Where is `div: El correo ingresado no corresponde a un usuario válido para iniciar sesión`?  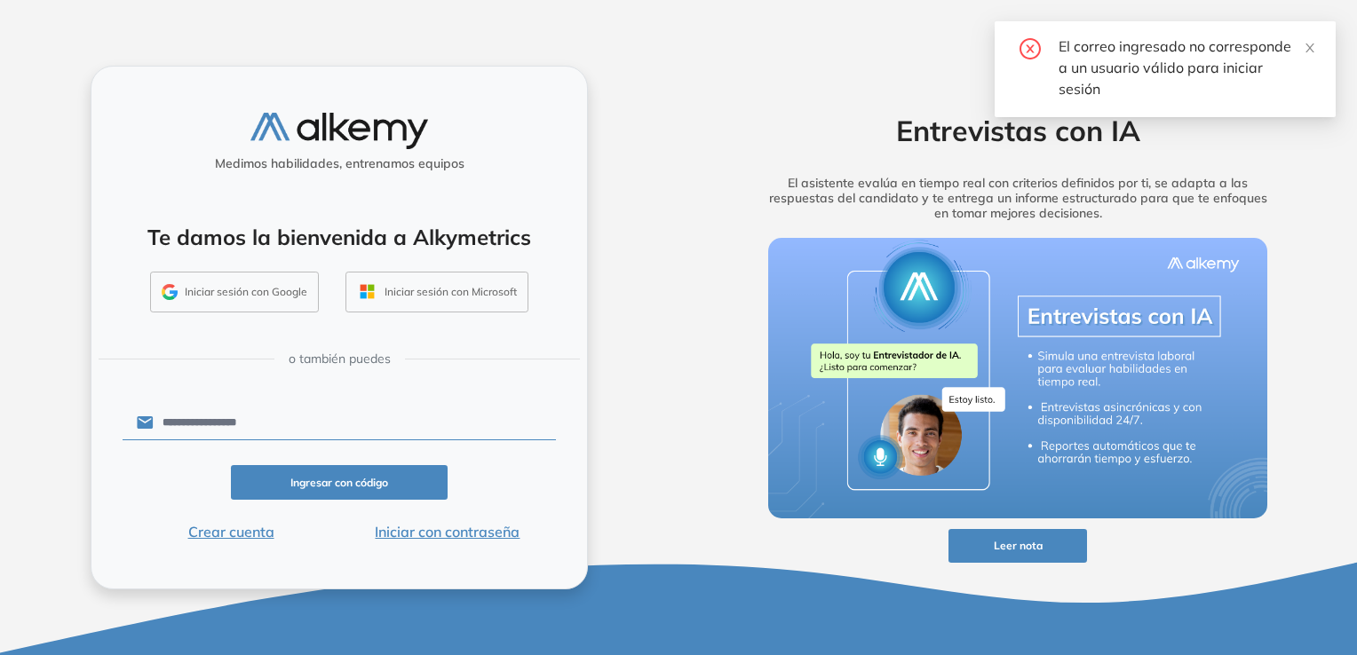 div: El correo ingresado no corresponde a un usuario válido para iniciar sesión is located at coordinates (1186, 67).